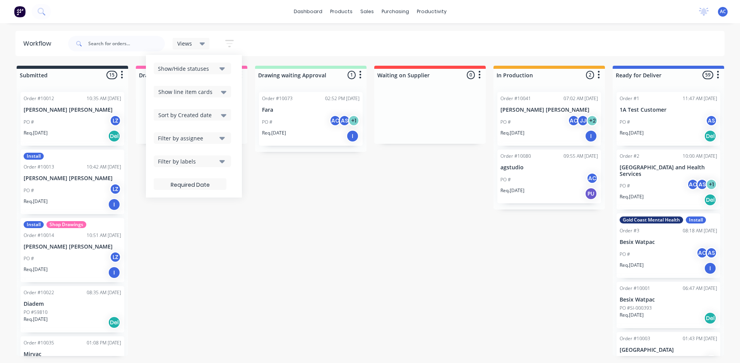 This screenshot has height=363, width=740. I want to click on p: PO #59810, so click(36, 313).